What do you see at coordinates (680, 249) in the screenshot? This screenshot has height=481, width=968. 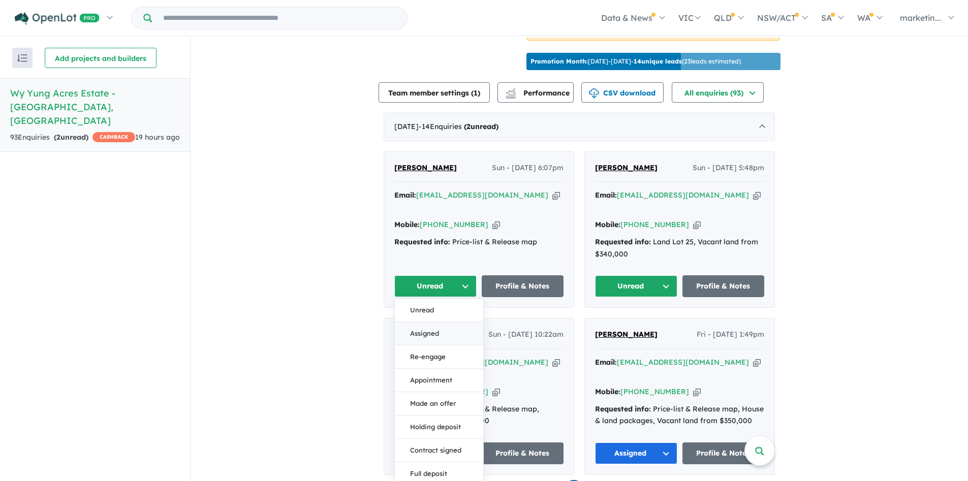 I see `div: Land Lot 25, Vacant land from $340,000` at bounding box center [680, 249].